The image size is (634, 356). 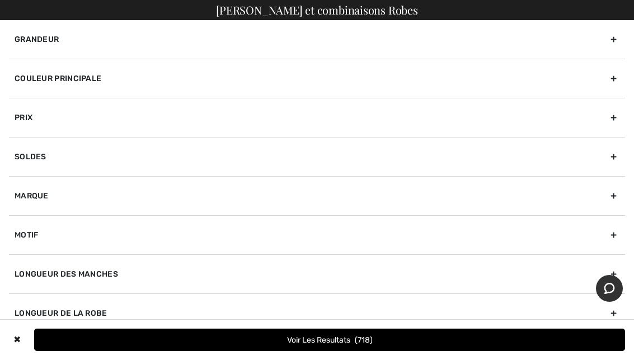 I want to click on div: Longueur des manches, so click(x=317, y=274).